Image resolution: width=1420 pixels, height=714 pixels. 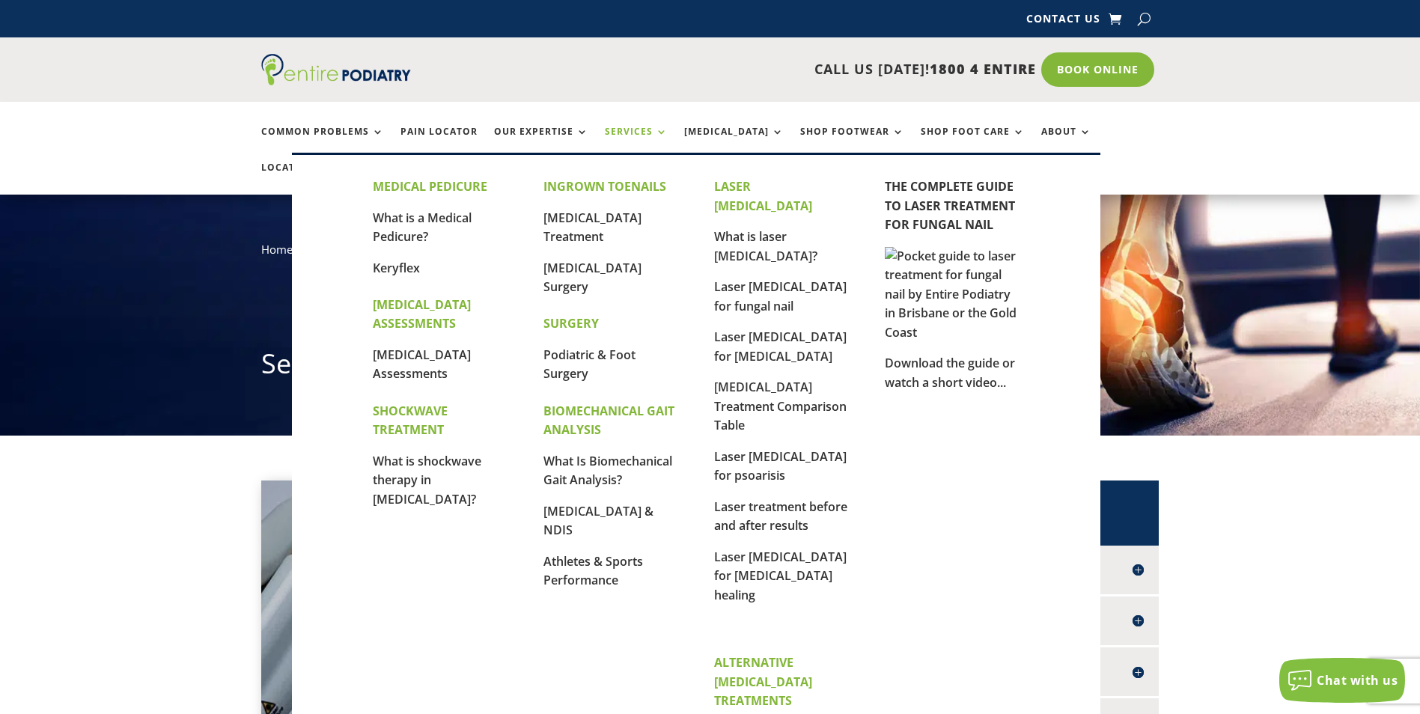 What do you see at coordinates (608, 471) in the screenshot?
I see `a: What Is Biomechanical Gait Analysis?` at bounding box center [608, 471].